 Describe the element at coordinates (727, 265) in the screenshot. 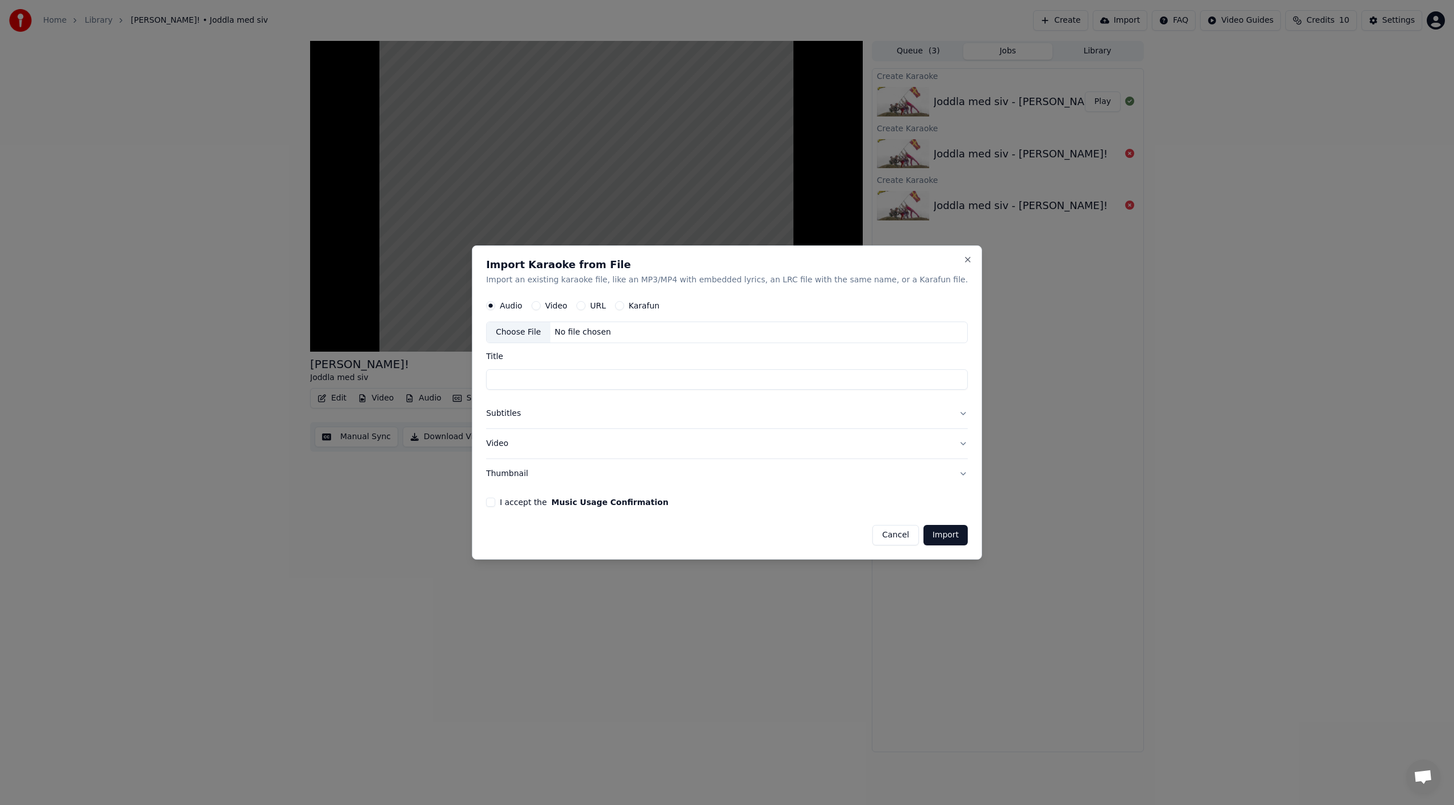

I see `h2: Import Karaoke from File` at that location.